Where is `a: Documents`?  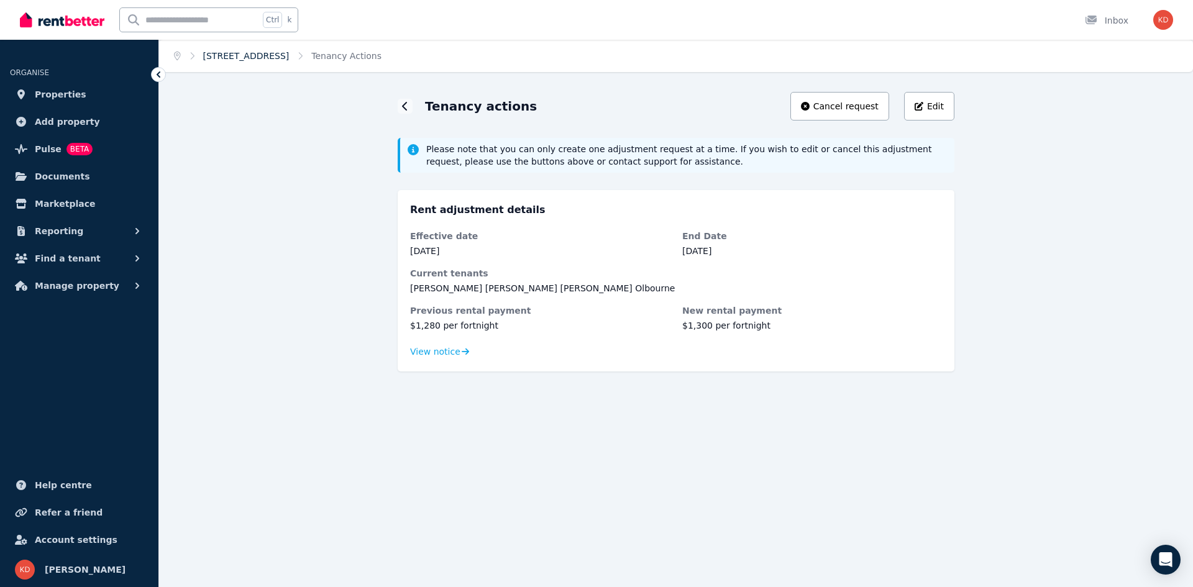
a: Documents is located at coordinates (79, 176).